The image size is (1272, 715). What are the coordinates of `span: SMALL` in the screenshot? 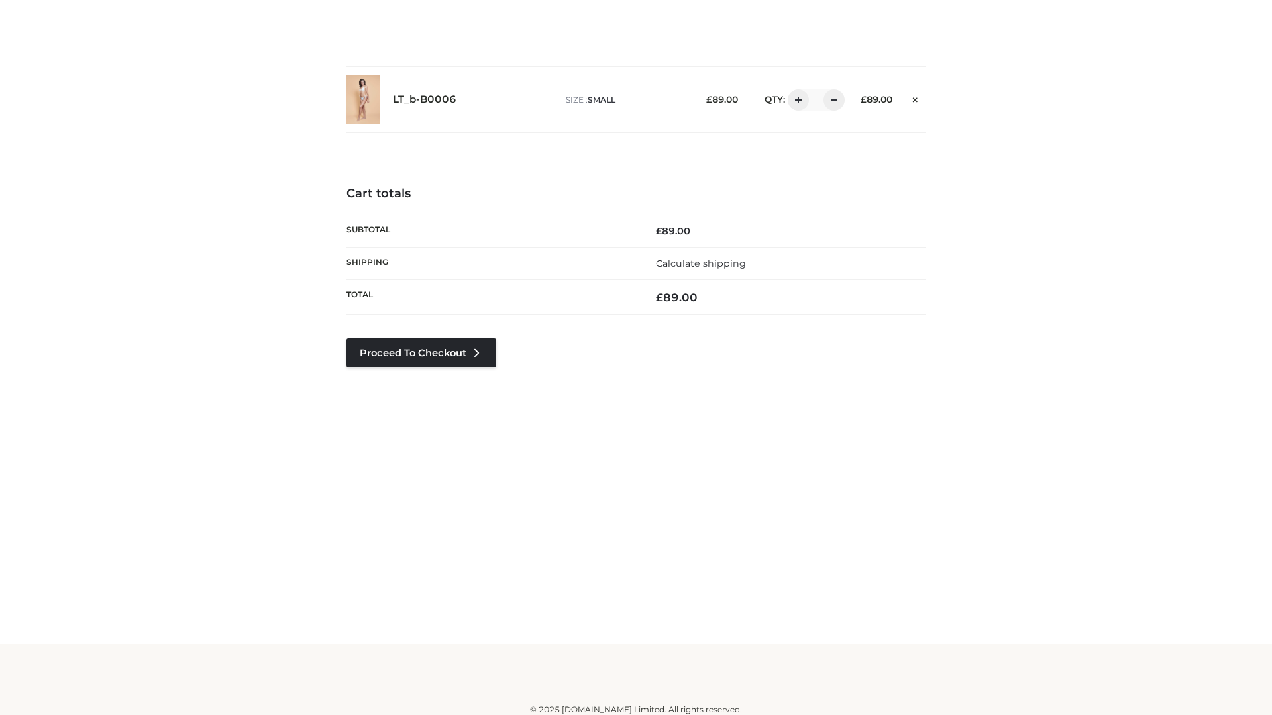 It's located at (601, 99).